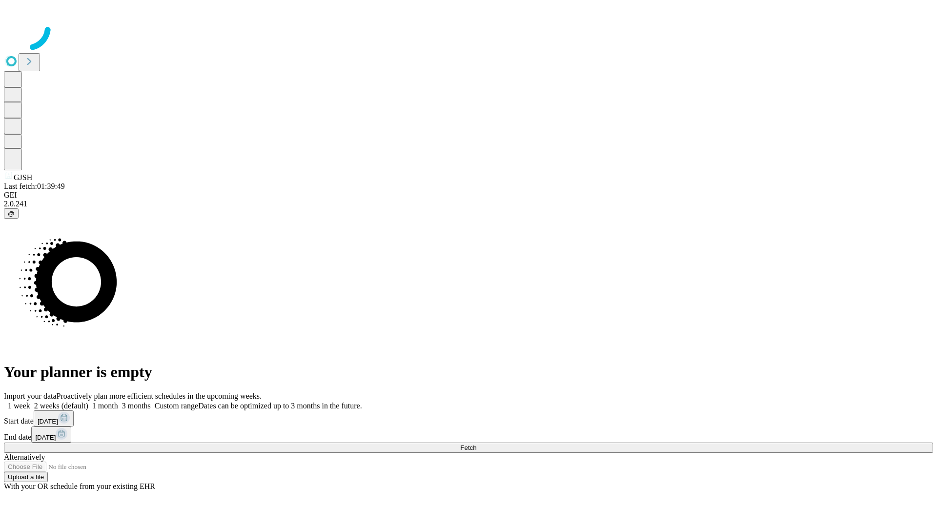 This screenshot has height=527, width=937. What do you see at coordinates (136, 406) in the screenshot?
I see `span: 3 months` at bounding box center [136, 406].